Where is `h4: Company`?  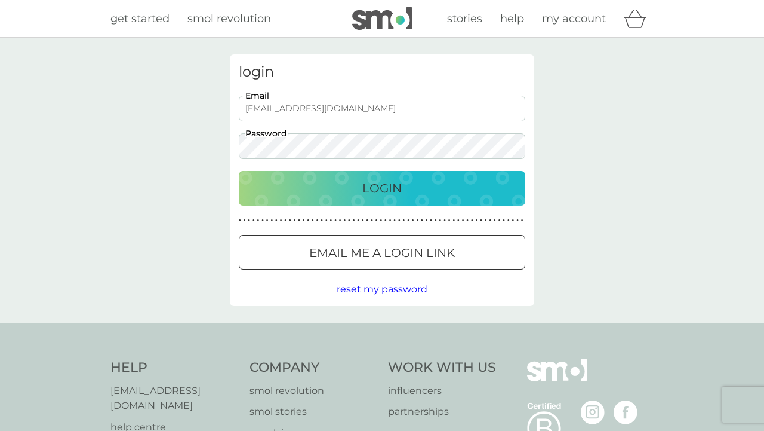 h4: Company is located at coordinates (313, 367).